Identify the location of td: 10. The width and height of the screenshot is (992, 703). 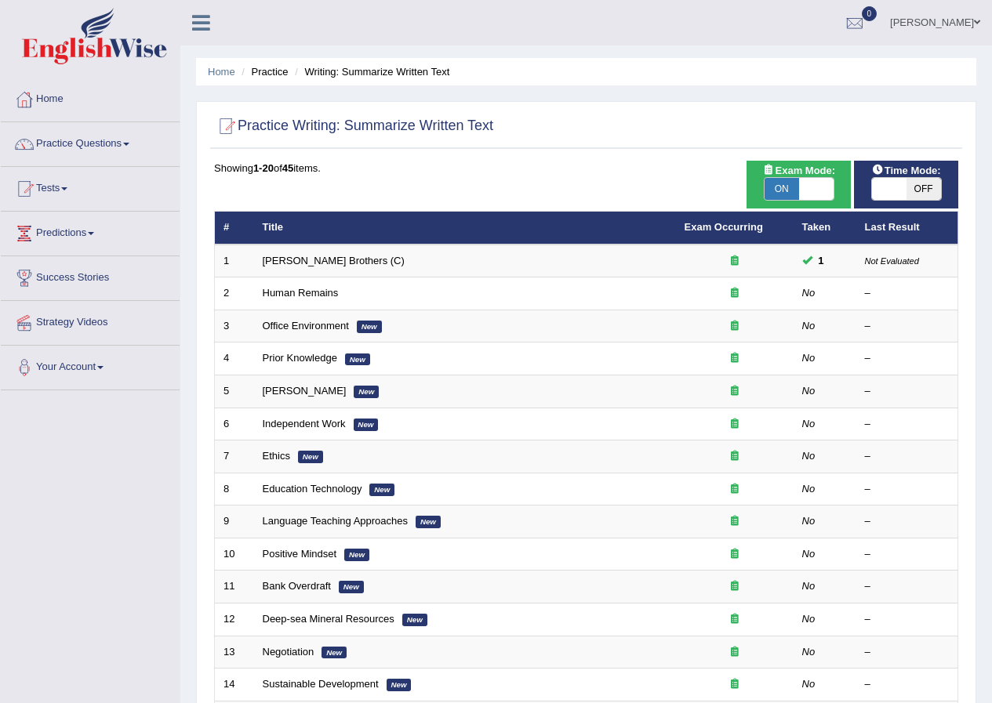
(234, 554).